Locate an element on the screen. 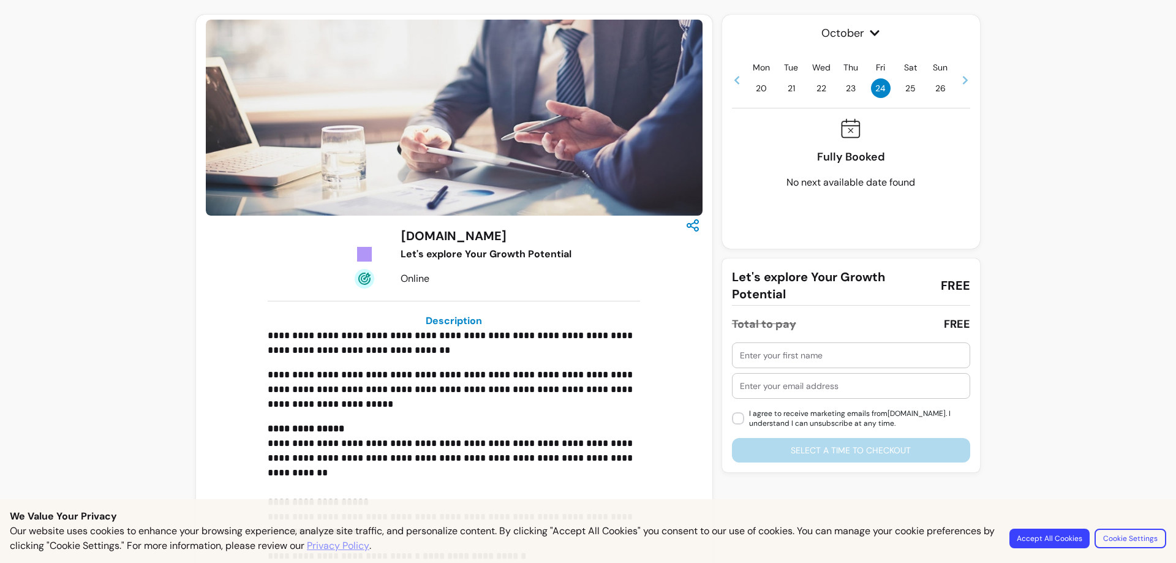 The image size is (1176, 563). p: Tue is located at coordinates (791, 67).